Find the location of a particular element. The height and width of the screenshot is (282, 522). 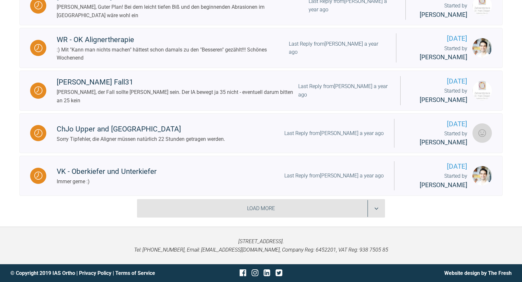

a: Terms of Service is located at coordinates (135, 273).